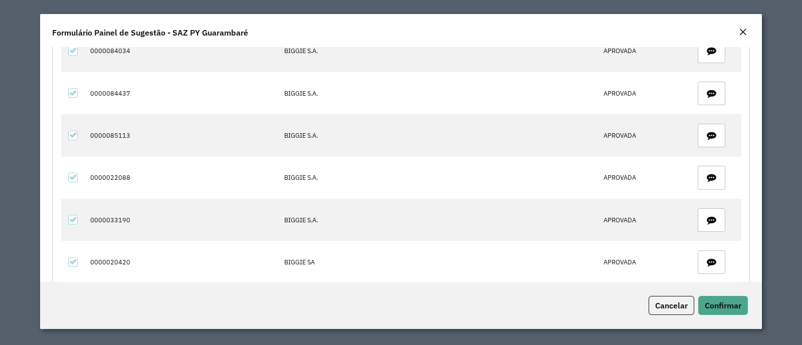 The width and height of the screenshot is (802, 345). Describe the element at coordinates (182, 135) in the screenshot. I see `td: 0000085113` at that location.